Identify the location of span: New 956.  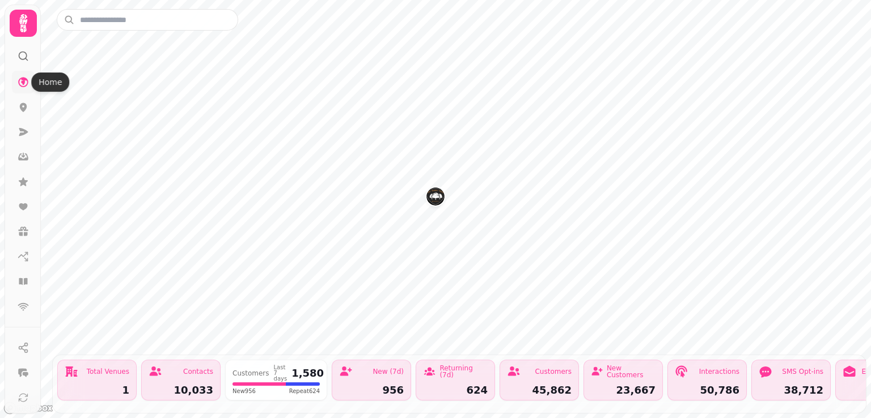
(244, 391).